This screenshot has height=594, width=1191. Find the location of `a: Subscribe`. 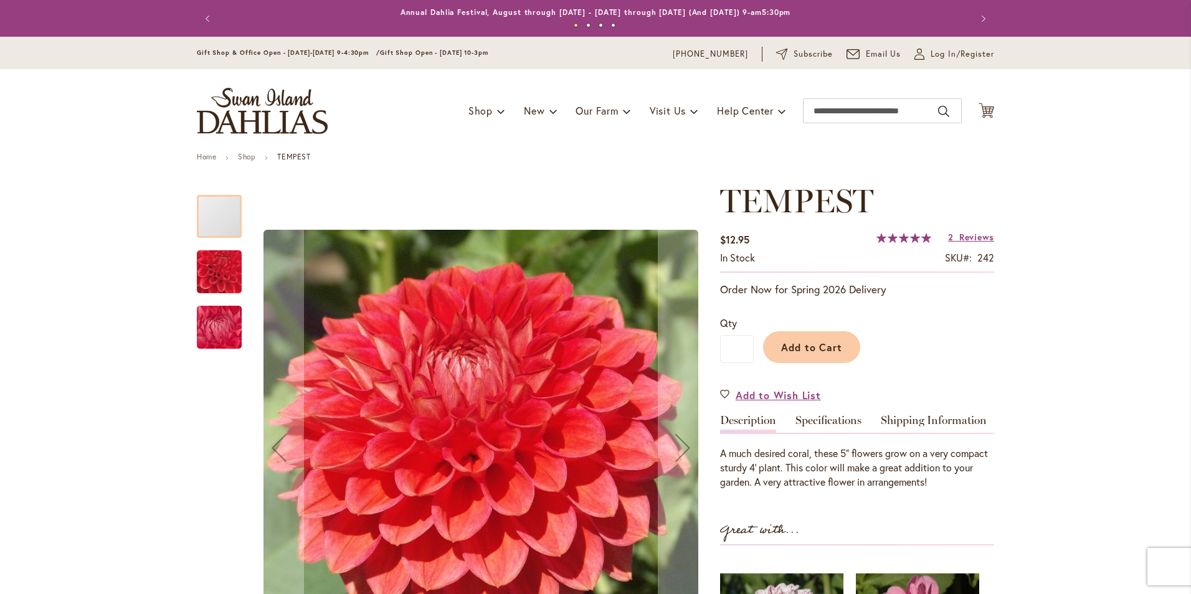

a: Subscribe is located at coordinates (804, 54).